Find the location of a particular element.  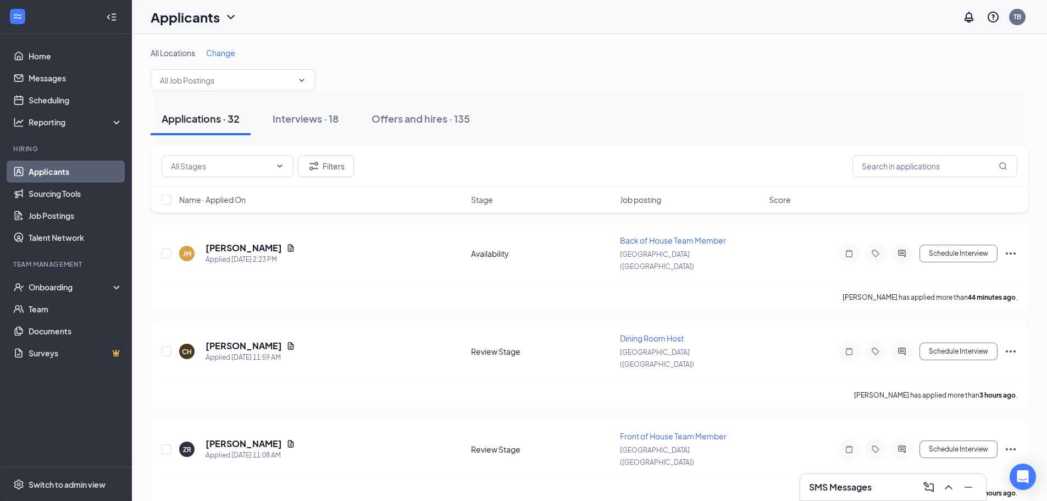

svg: Minimize is located at coordinates (969, 487).